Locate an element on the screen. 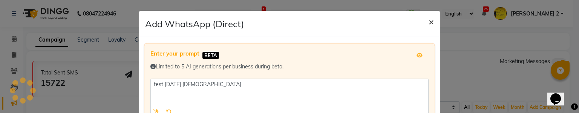  div: Limited to 5 AI generations per business during beta. is located at coordinates (289, 66).